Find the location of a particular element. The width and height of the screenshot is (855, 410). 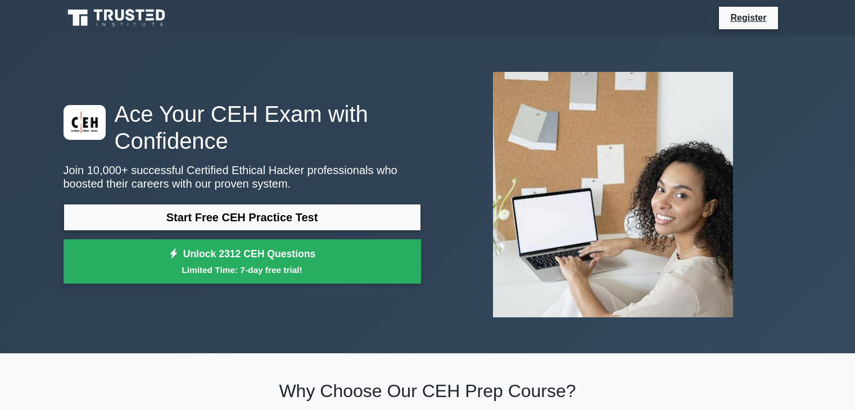

a: Unlock 2312 CEH QuestionsLimited Time: 7-day free trial! is located at coordinates (242, 262).